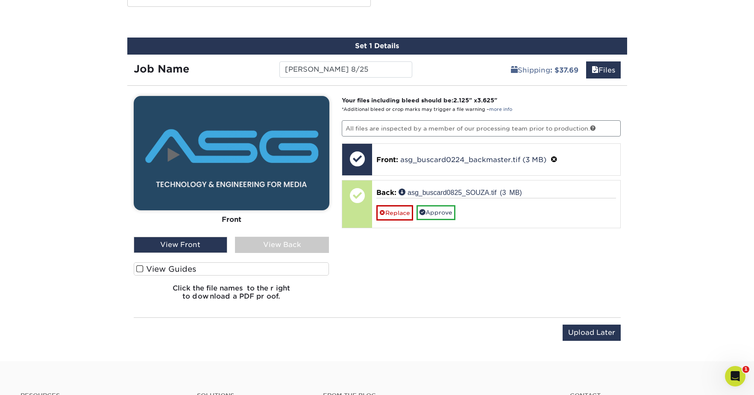 This screenshot has width=754, height=395. I want to click on a: Replace, so click(394, 213).